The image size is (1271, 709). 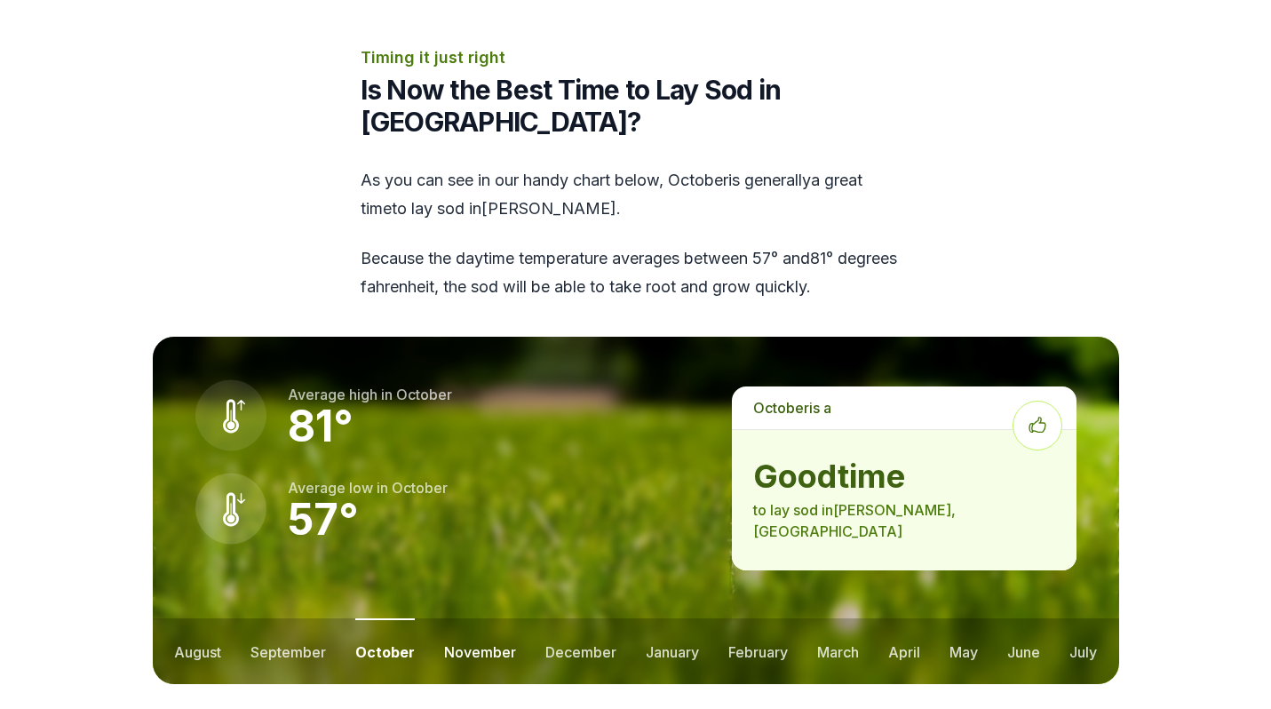 What do you see at coordinates (369, 394) in the screenshot?
I see `p: Average high in` at bounding box center [369, 394].